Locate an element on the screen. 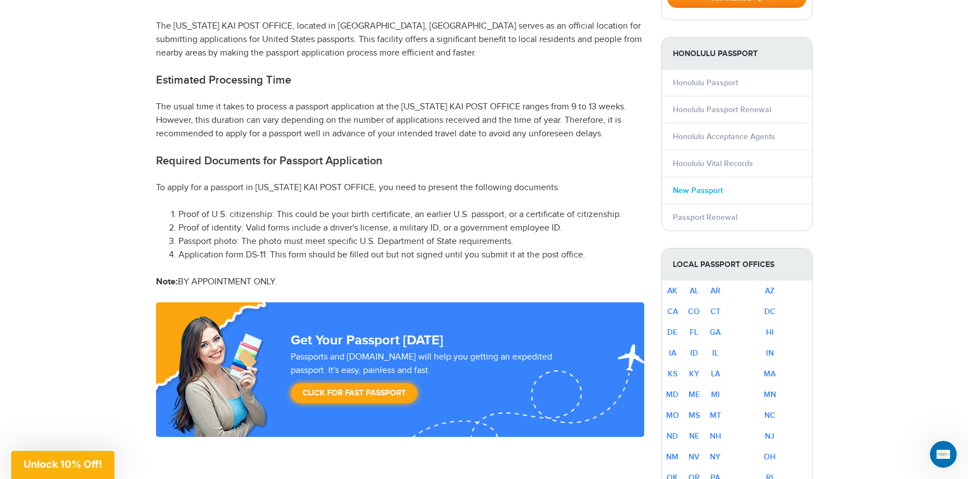  a: NH is located at coordinates (716, 436).